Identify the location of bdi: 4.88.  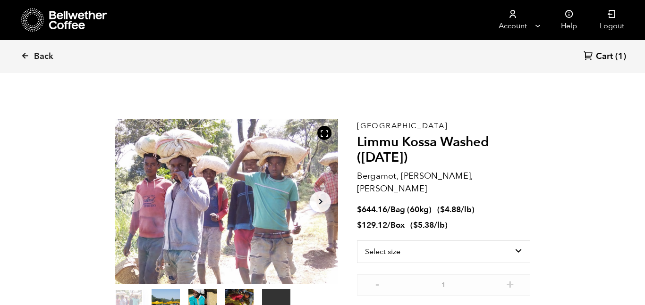
(450, 210).